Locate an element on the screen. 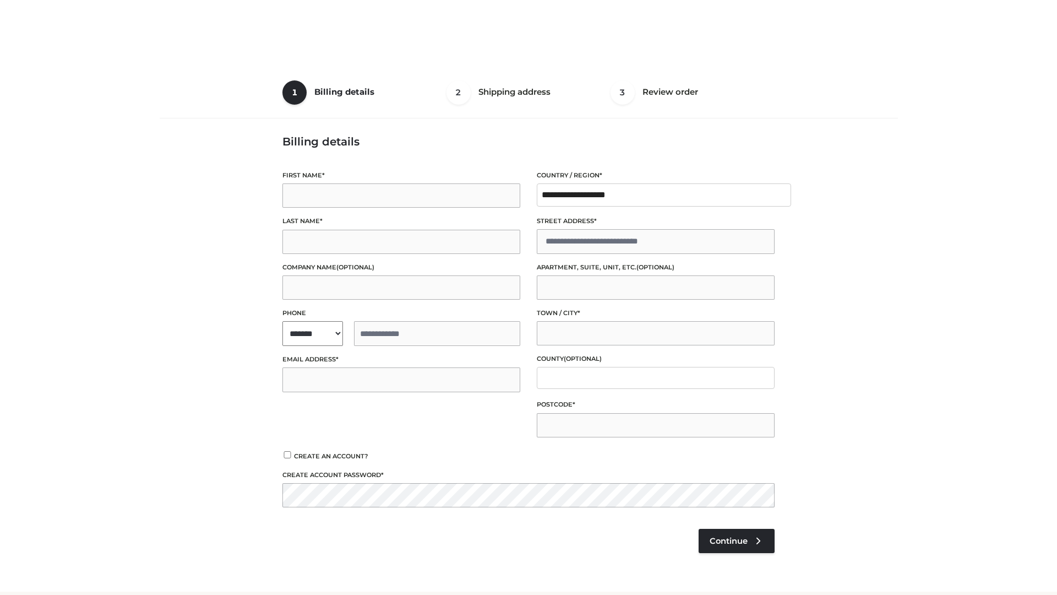 The width and height of the screenshot is (1057, 595). label: Town / City is located at coordinates (656, 313).